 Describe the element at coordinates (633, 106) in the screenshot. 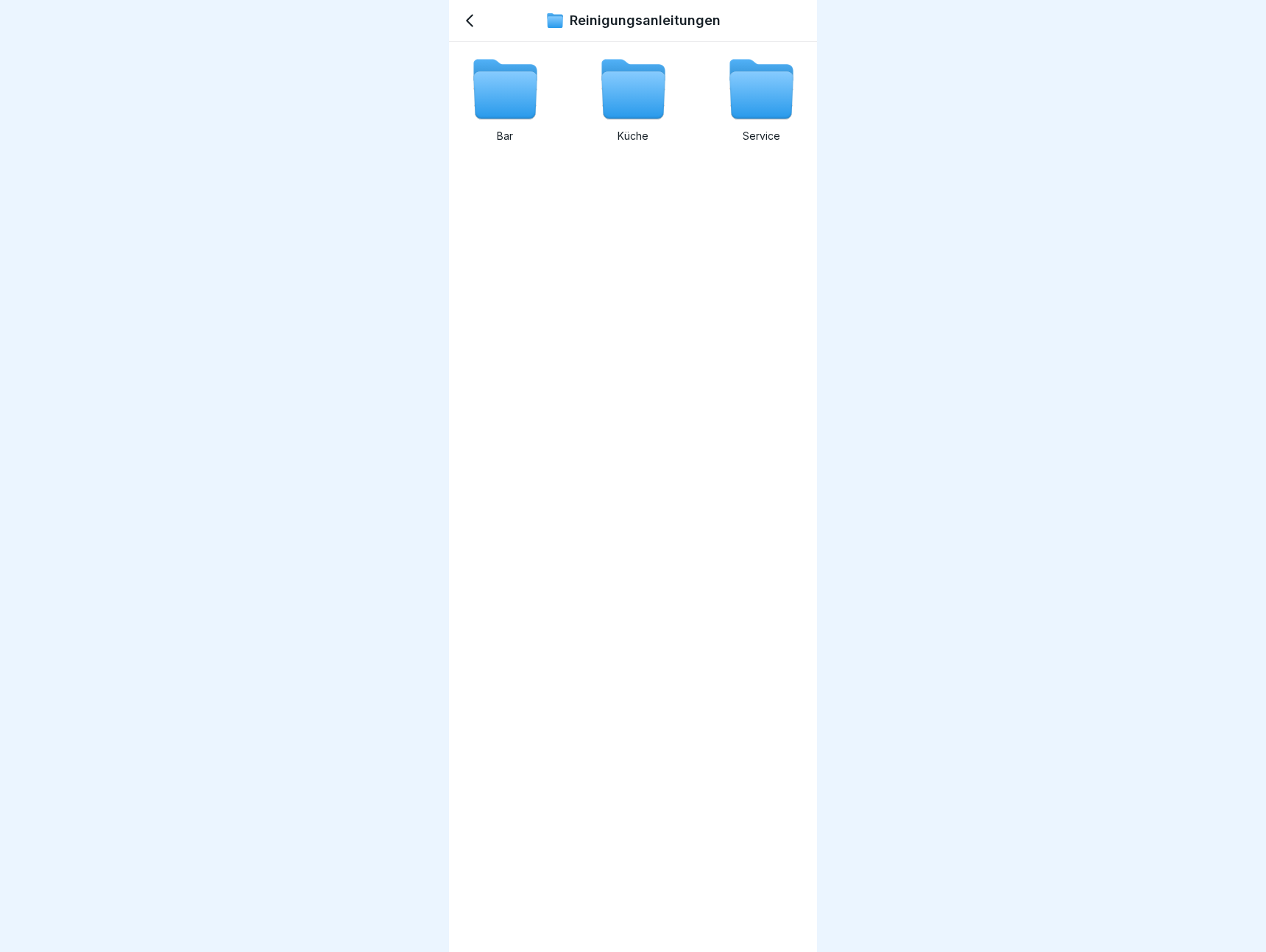

I see `a: Küche` at that location.